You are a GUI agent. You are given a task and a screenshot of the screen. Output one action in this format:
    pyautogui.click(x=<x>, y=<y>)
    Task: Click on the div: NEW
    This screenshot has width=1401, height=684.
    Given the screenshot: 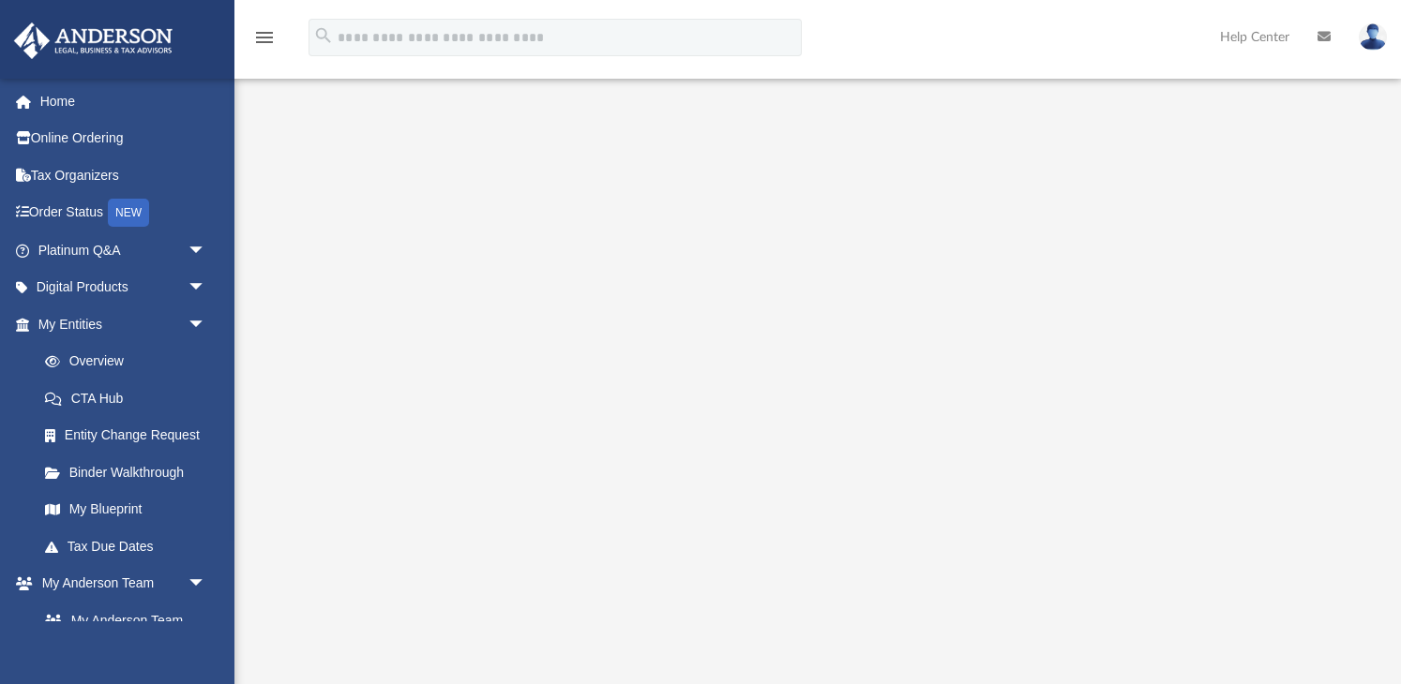 What is the action you would take?
    pyautogui.click(x=128, y=213)
    